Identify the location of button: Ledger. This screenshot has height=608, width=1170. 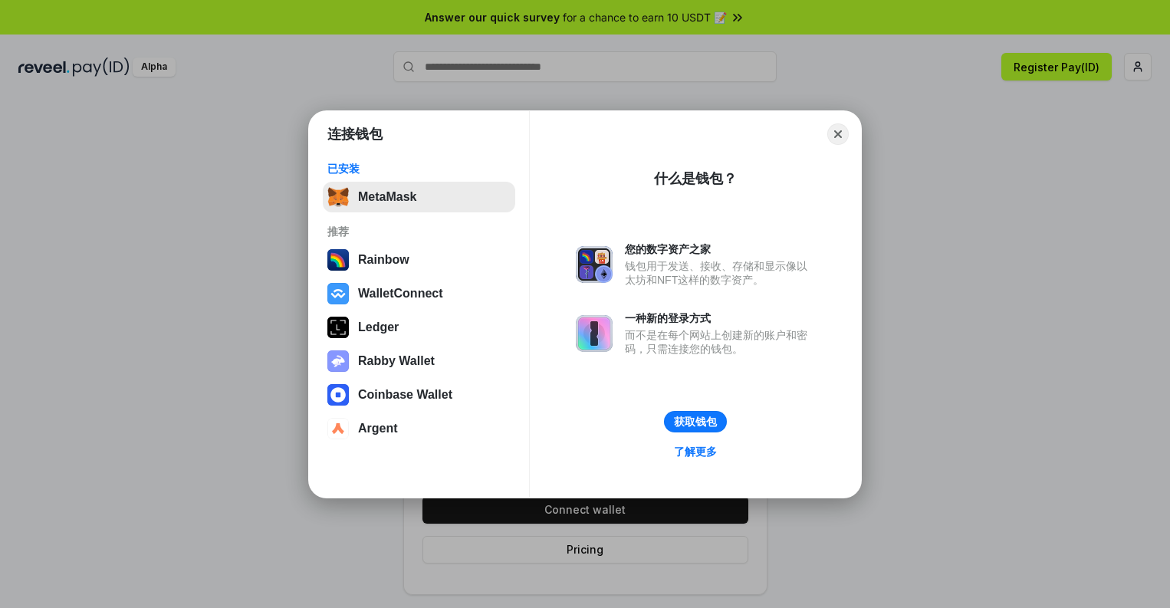
(419, 327).